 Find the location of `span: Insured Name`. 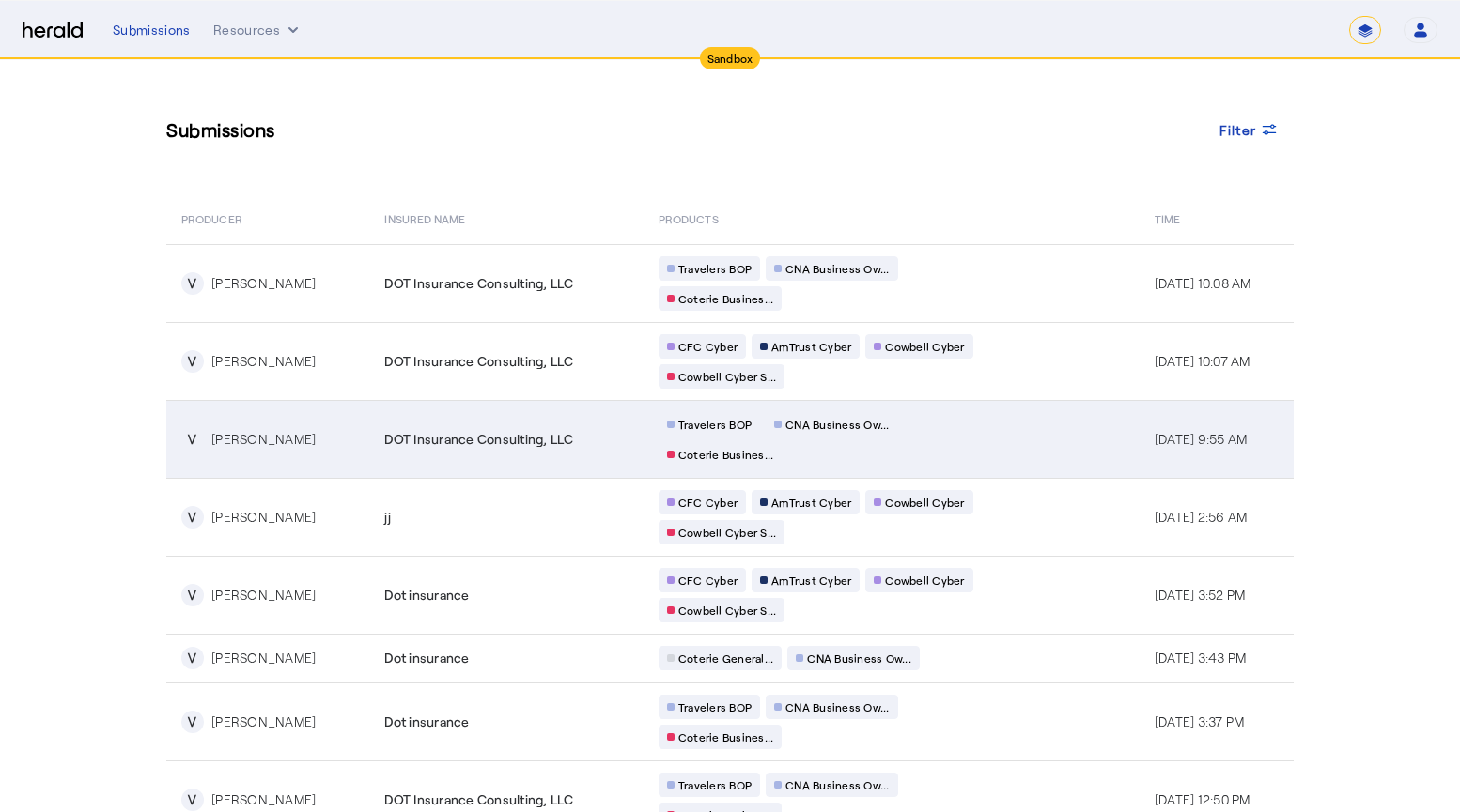

span: Insured Name is located at coordinates (424, 217).